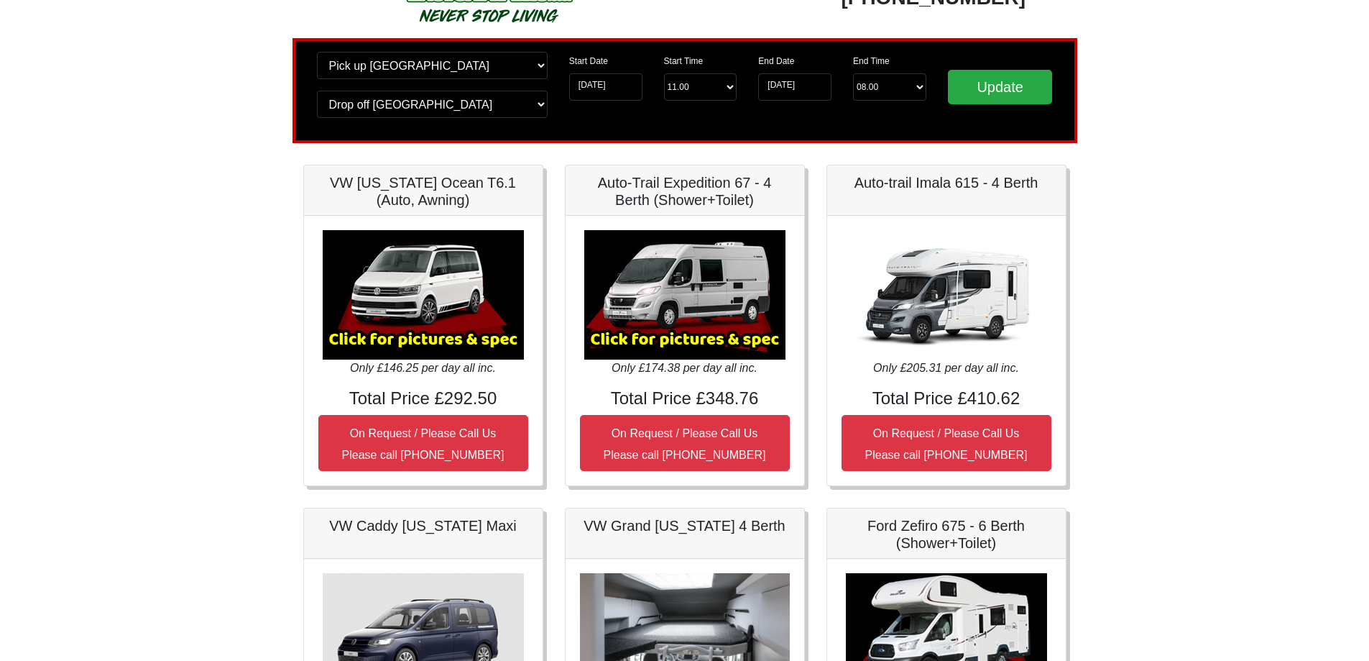  I want to click on h4: Total Price £410.62, so click(947, 398).